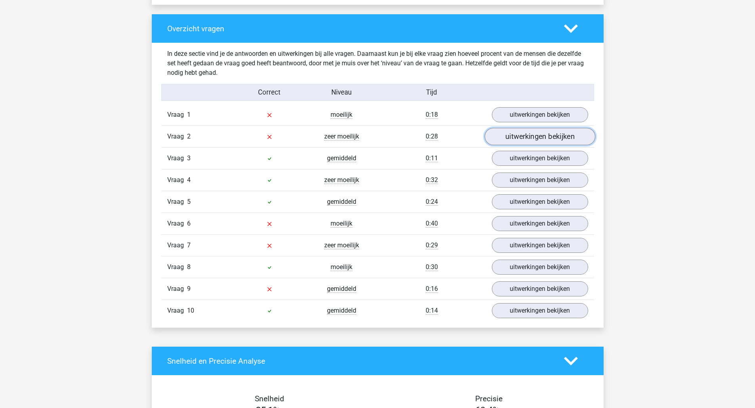 This screenshot has width=755, height=408. I want to click on span: 3, so click(189, 158).